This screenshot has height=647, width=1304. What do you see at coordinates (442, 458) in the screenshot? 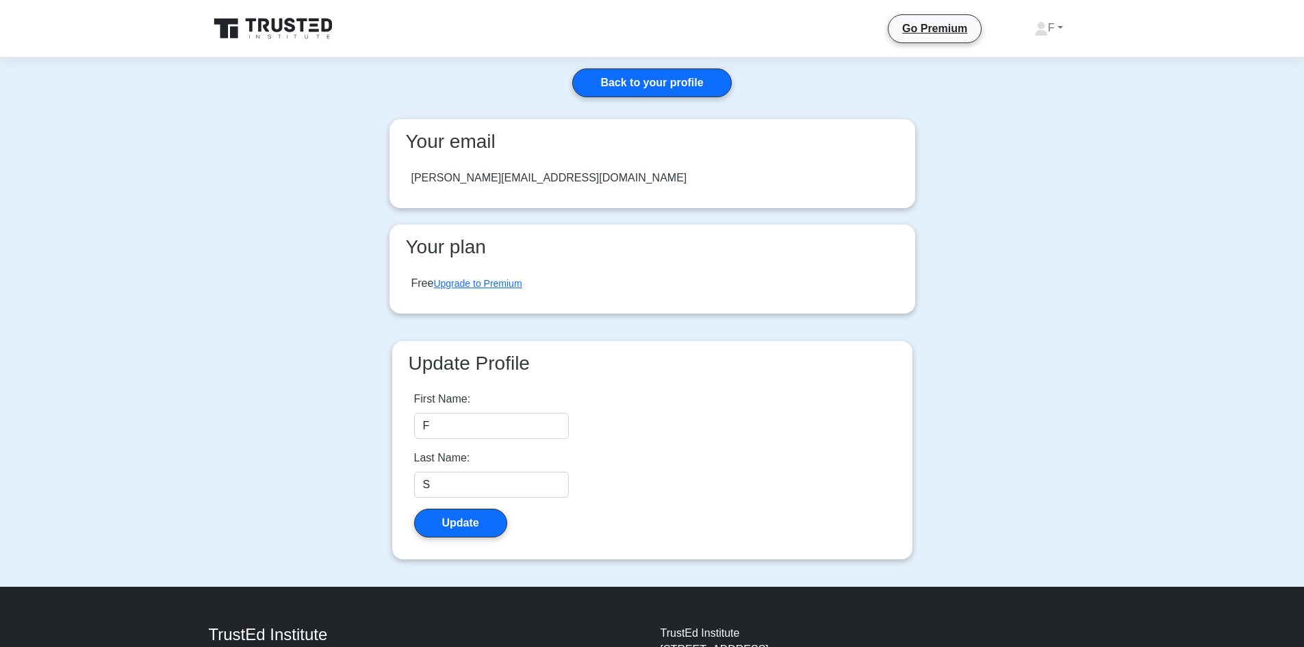
I see `label: Last Name:` at bounding box center [442, 458].